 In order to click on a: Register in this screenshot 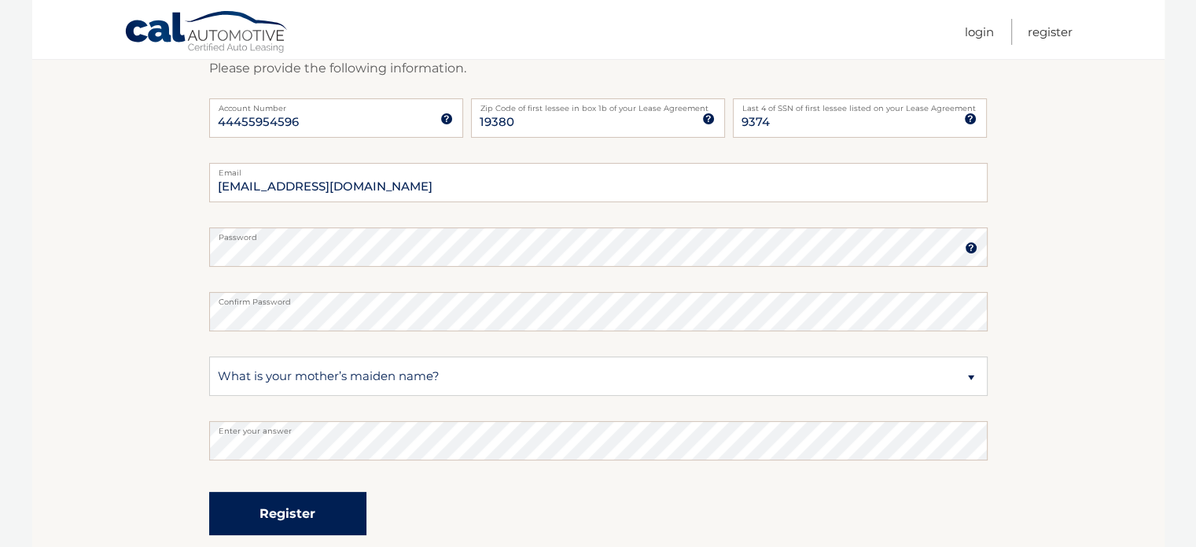, I will do `click(1050, 31)`.